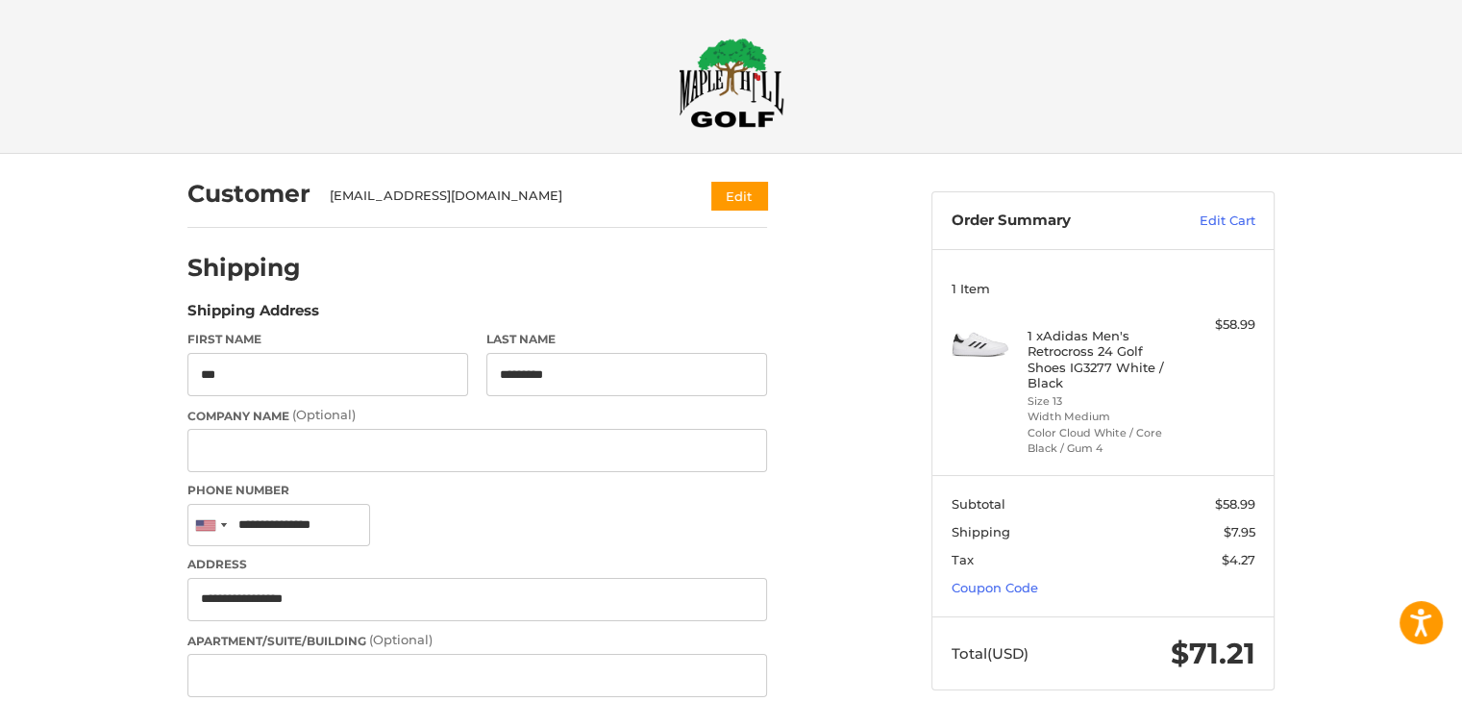 The width and height of the screenshot is (1462, 702). I want to click on img: Maple Hill Golf, so click(731, 83).